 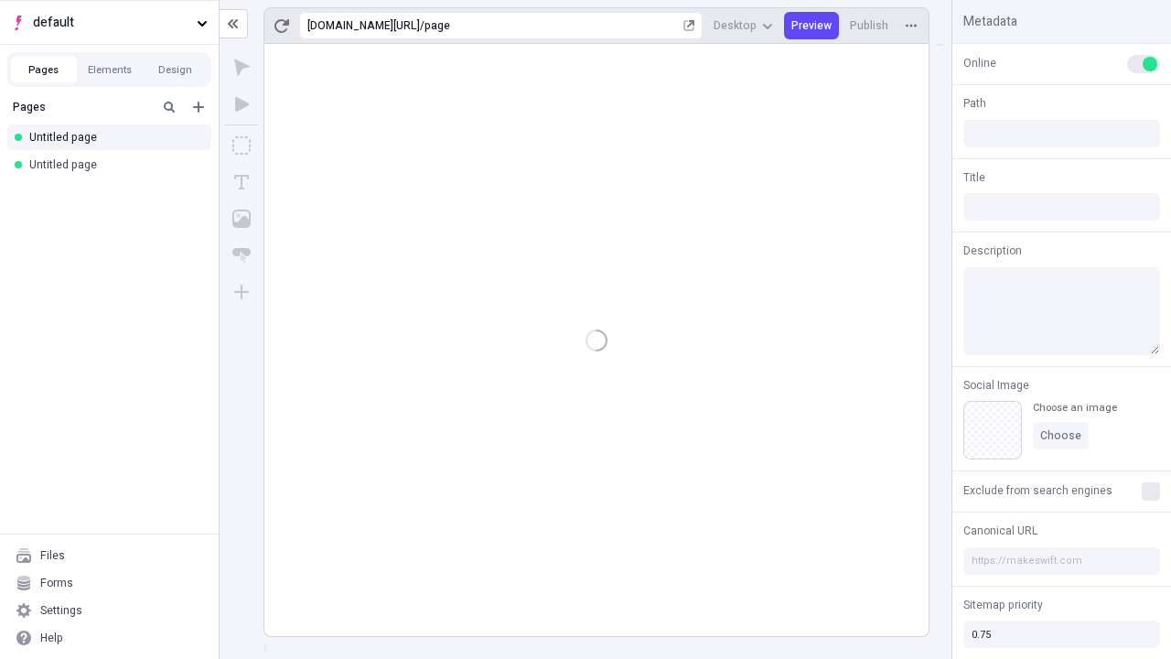 What do you see at coordinates (1038, 490) in the screenshot?
I see `span: Exclude from search engines` at bounding box center [1038, 490].